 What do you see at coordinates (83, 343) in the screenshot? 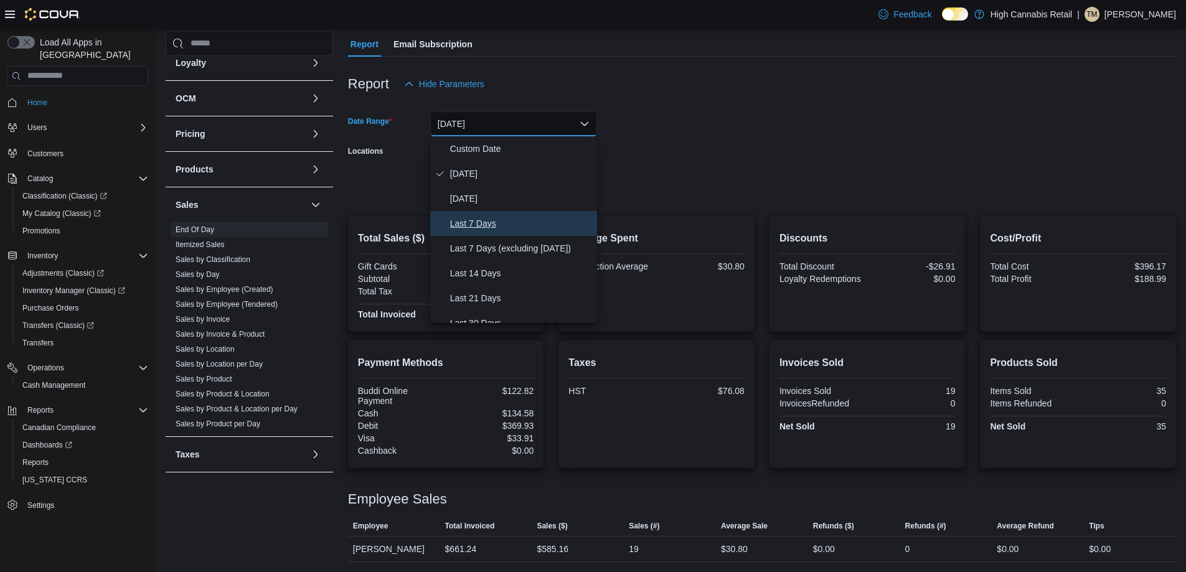
I see `span: Transfers` at bounding box center [83, 343].